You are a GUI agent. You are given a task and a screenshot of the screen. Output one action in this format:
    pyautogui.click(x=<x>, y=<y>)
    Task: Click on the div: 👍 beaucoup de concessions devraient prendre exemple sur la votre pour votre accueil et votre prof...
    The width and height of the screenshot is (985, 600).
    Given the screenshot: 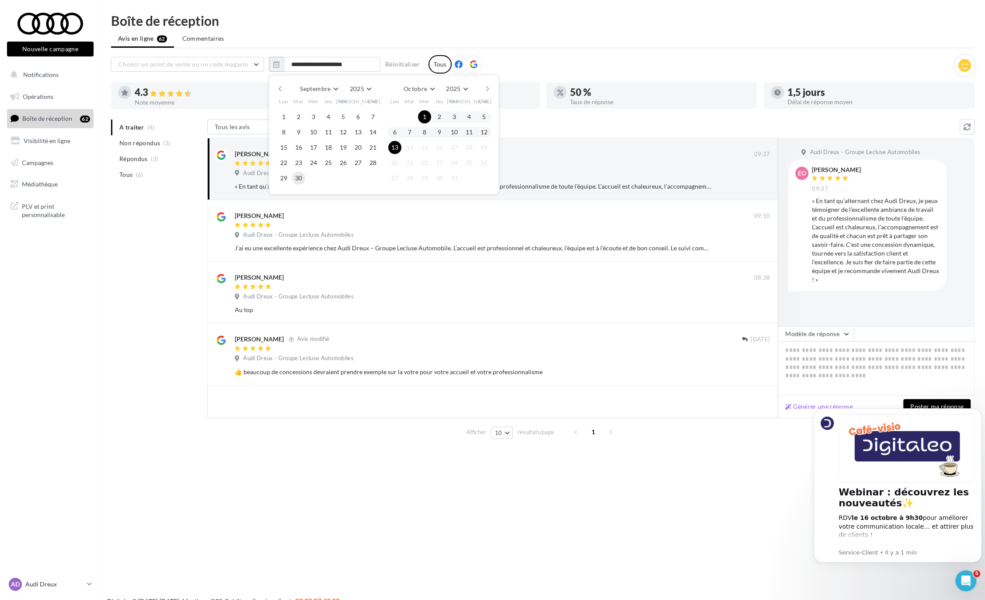 What is the action you would take?
    pyautogui.click(x=474, y=372)
    